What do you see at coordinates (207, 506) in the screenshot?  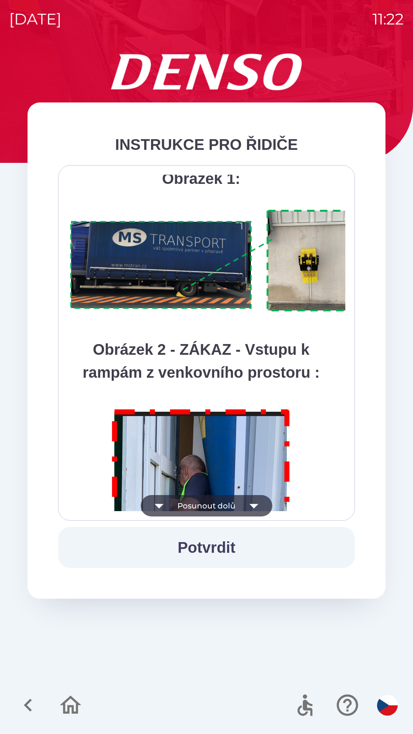 I see `button: Posunout dolů` at bounding box center [207, 506].